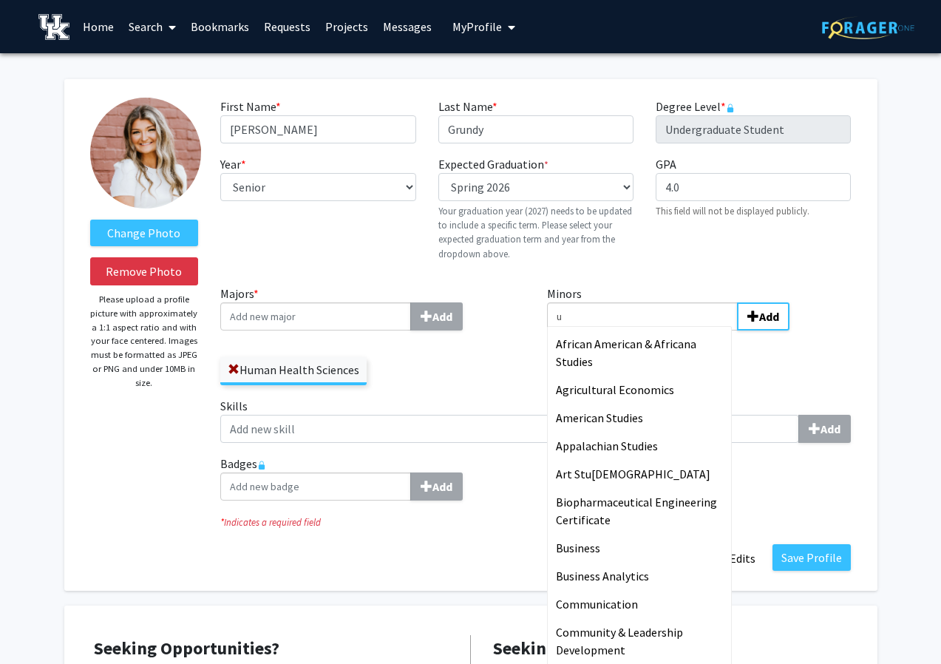  What do you see at coordinates (347, 27) in the screenshot?
I see `a: Projects` at bounding box center [347, 27].